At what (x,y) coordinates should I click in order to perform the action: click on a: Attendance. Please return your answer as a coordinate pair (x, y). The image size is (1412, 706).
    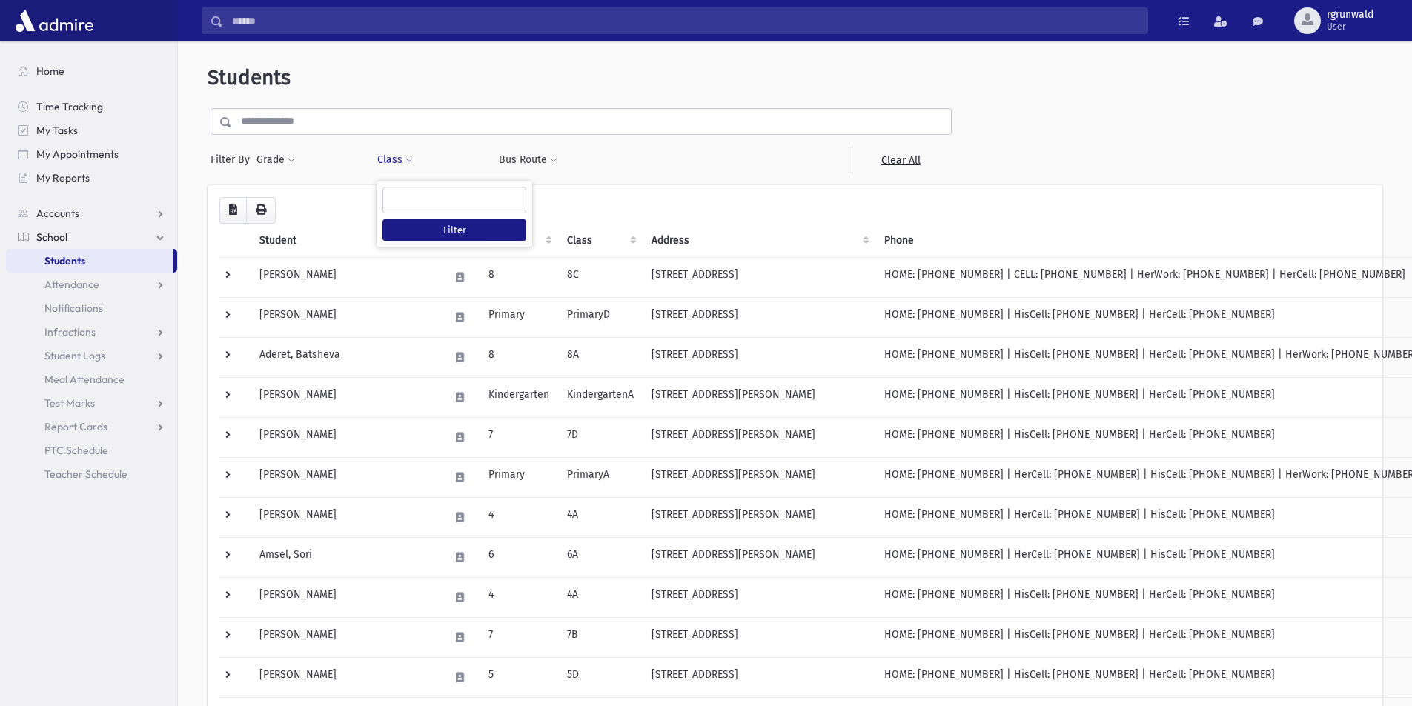
    Looking at the image, I should click on (91, 285).